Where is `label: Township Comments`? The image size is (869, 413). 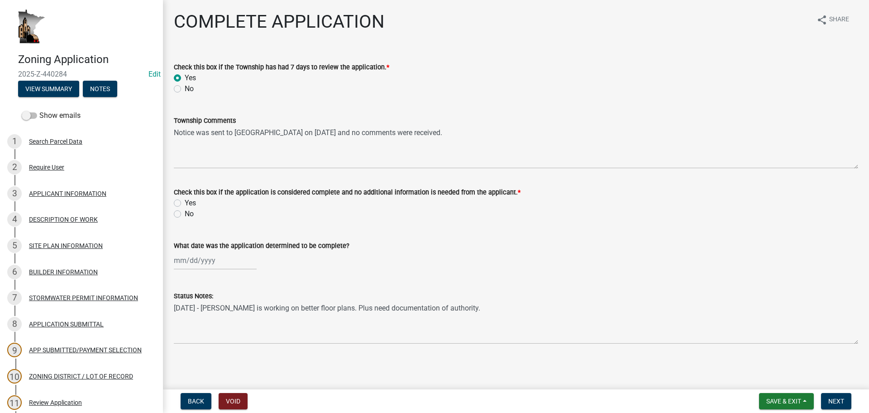
label: Township Comments is located at coordinates (205, 121).